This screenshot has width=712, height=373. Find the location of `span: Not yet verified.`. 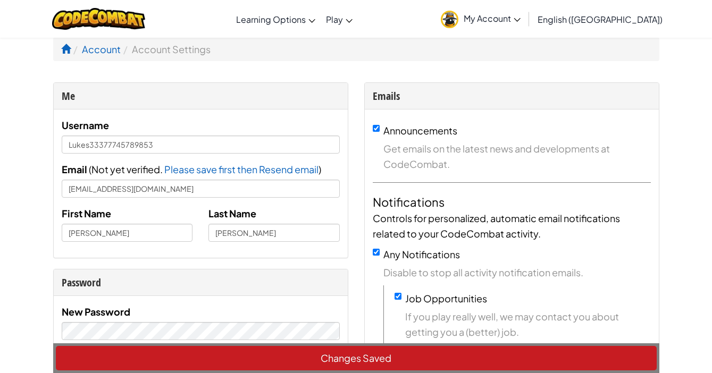

span: Not yet verified. is located at coordinates (128, 169).